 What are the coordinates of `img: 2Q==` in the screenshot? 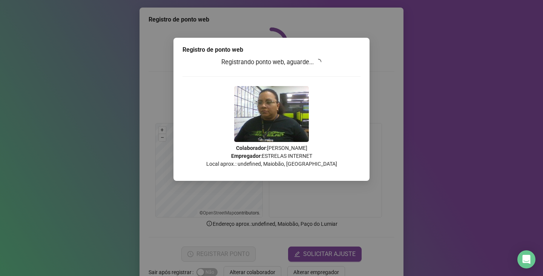 It's located at (272, 114).